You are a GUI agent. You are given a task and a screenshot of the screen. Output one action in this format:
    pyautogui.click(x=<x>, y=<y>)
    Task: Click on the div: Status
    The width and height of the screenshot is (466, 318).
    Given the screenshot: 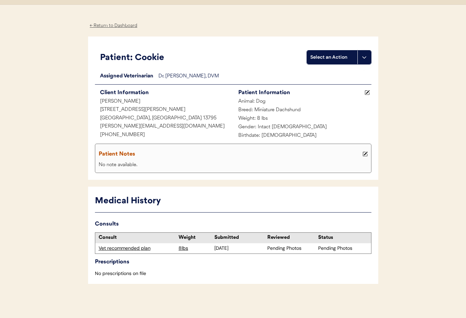 What is the action you would take?
    pyautogui.click(x=343, y=238)
    